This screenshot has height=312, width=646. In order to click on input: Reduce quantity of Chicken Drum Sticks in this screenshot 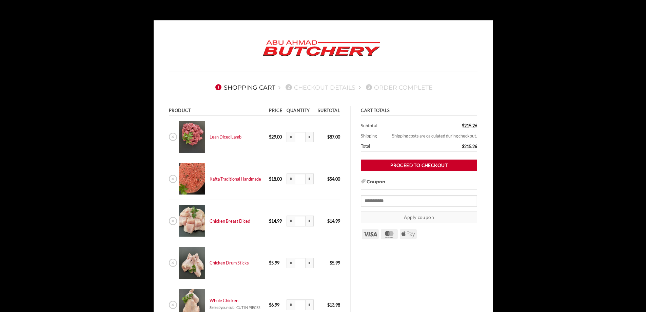, I will do `click(291, 263)`.